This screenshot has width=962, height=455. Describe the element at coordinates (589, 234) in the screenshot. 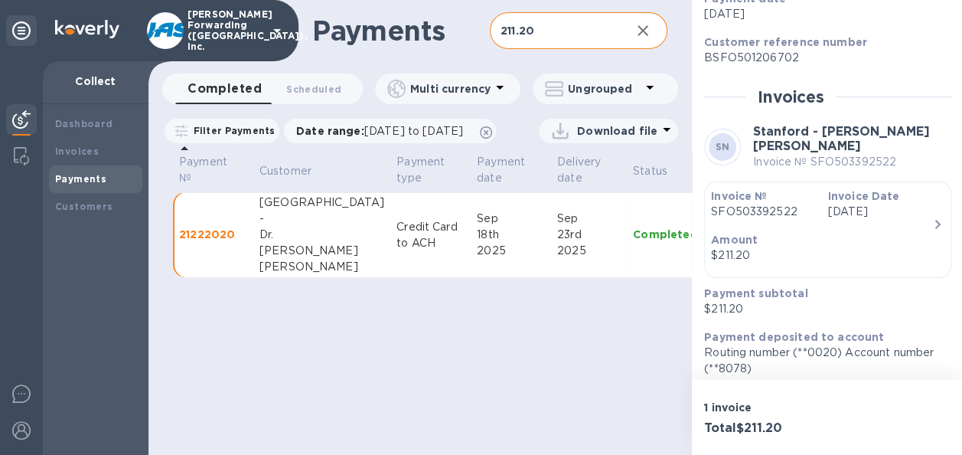

I see `div: 23rd` at that location.